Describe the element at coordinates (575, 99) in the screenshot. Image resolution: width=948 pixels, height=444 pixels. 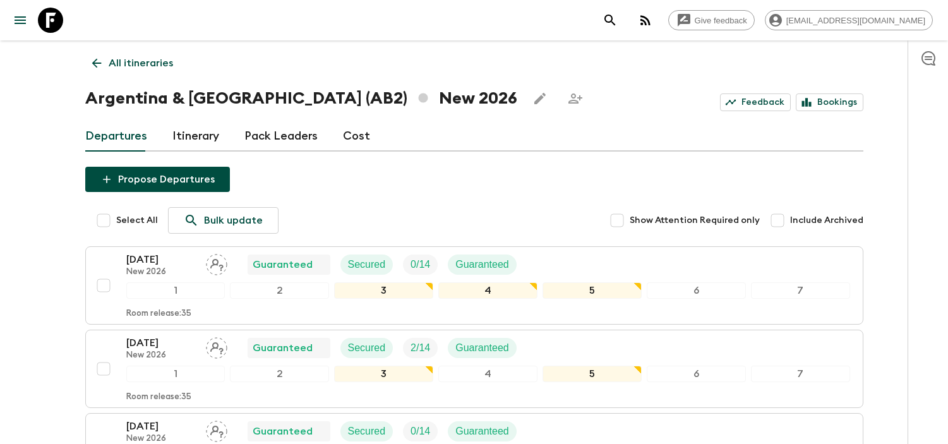
I see `span: Share this itinerary` at that location.